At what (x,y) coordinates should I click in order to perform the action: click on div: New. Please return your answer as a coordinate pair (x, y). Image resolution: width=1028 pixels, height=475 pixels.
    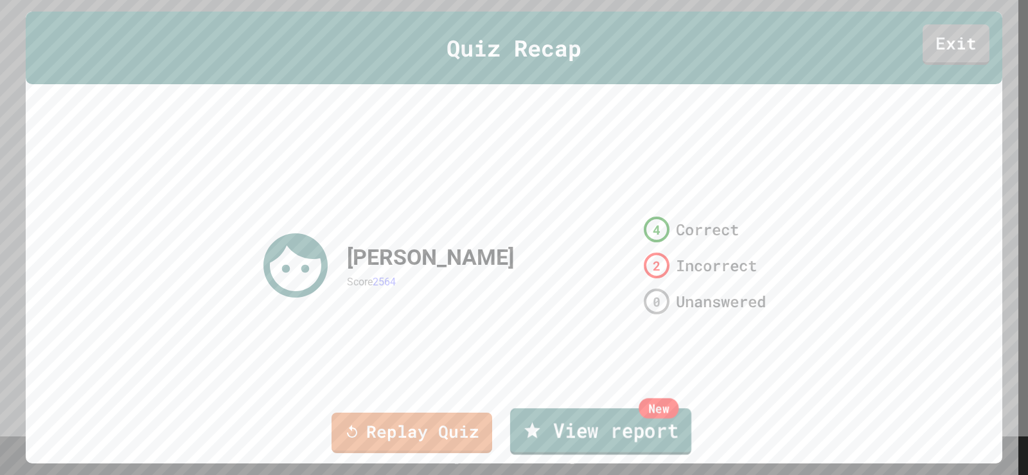
    Looking at the image, I should click on (659, 409).